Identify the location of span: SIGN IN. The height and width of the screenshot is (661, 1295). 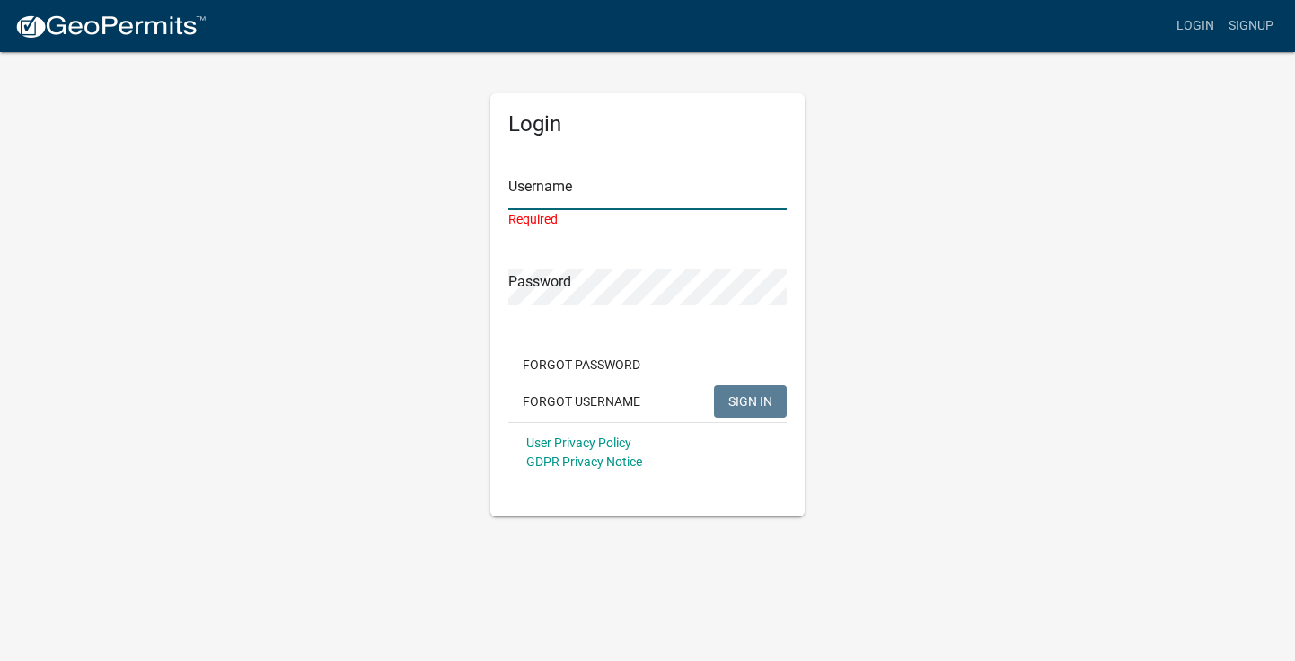
(750, 401).